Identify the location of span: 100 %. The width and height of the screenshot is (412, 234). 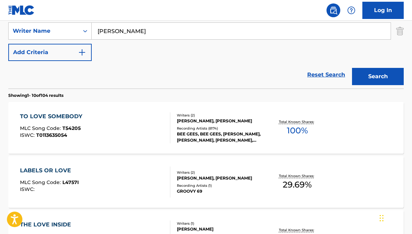
(297, 131).